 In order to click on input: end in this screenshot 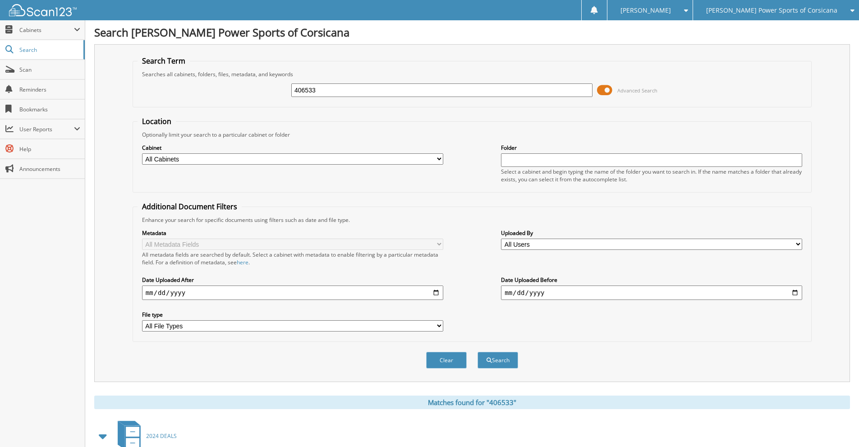, I will do `click(651, 293)`.